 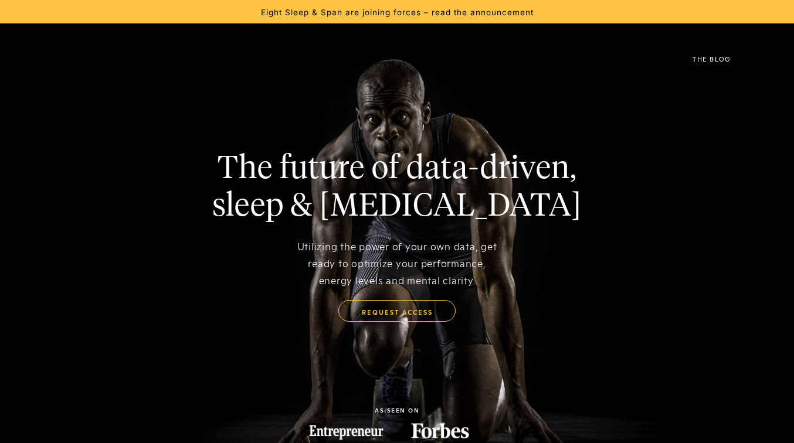 I want to click on a: The Blog, so click(x=711, y=59).